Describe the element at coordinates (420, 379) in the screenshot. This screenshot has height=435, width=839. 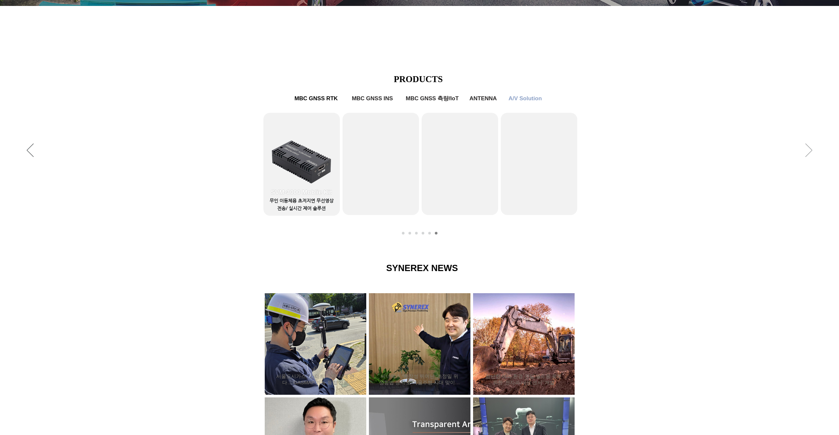
I see `h2: 씨너렉스 “확장성 뛰어난 ‘초정밀 위성항법 장치’로 자율주행 시대 맞이할 것”` at that location.